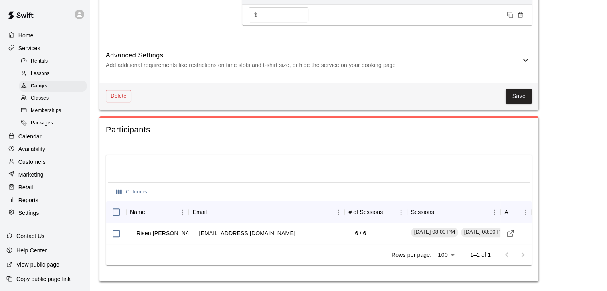  What do you see at coordinates (45, 213) in the screenshot?
I see `div: Settings` at bounding box center [45, 213].